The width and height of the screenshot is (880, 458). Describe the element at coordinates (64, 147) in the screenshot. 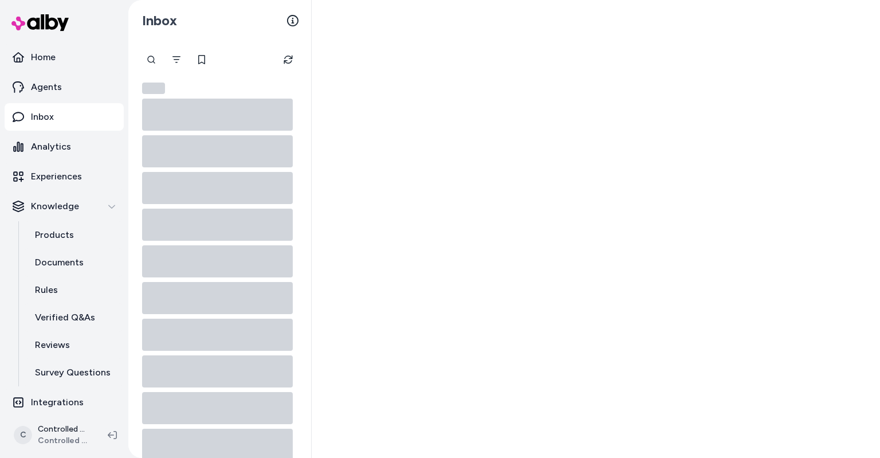

I see `a: Analytics` at that location.